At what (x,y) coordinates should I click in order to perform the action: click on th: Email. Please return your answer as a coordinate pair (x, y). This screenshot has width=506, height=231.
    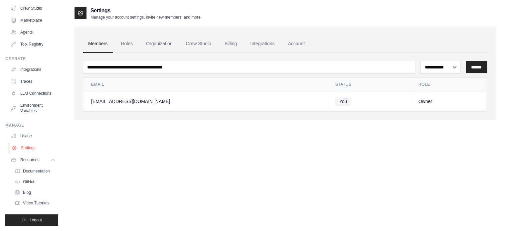
    Looking at the image, I should click on (205, 85).